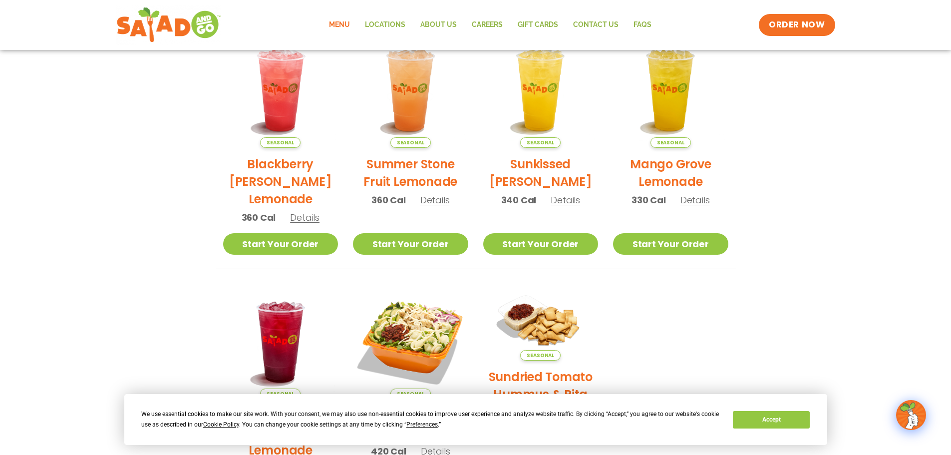  What do you see at coordinates (385, 25) in the screenshot?
I see `a: Locations` at bounding box center [385, 25].